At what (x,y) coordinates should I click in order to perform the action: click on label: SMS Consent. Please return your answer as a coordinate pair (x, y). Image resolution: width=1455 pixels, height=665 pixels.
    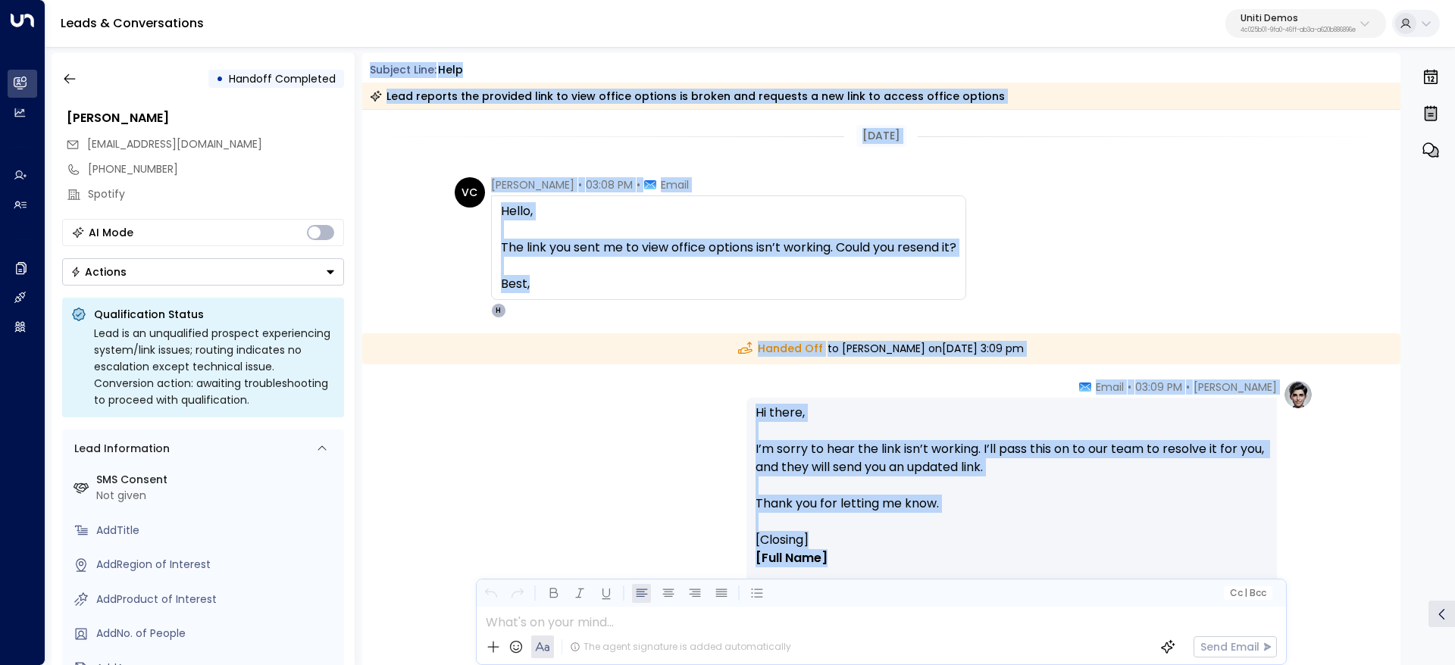
    Looking at the image, I should click on (217, 480).